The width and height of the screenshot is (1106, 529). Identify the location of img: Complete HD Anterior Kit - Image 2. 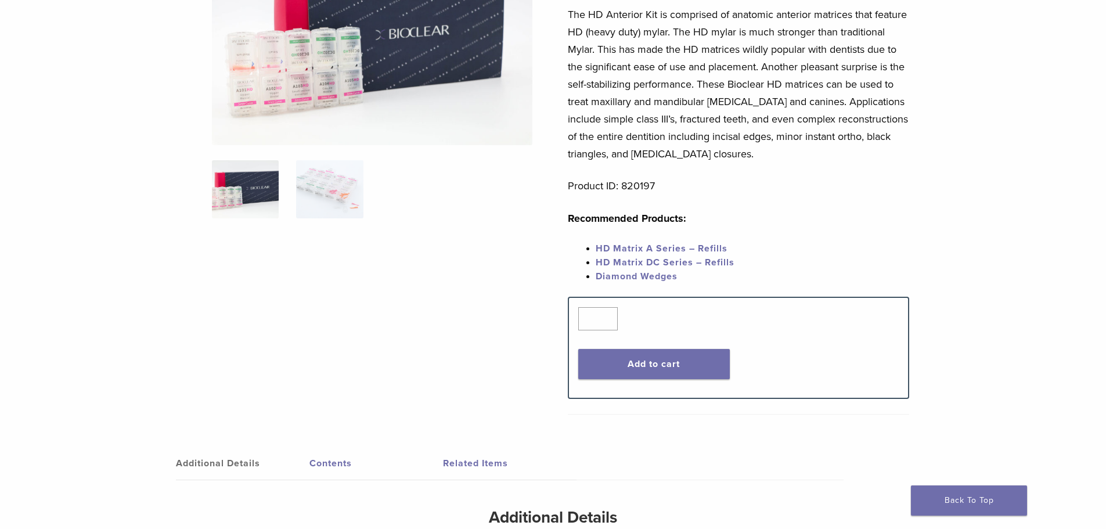
(329, 189).